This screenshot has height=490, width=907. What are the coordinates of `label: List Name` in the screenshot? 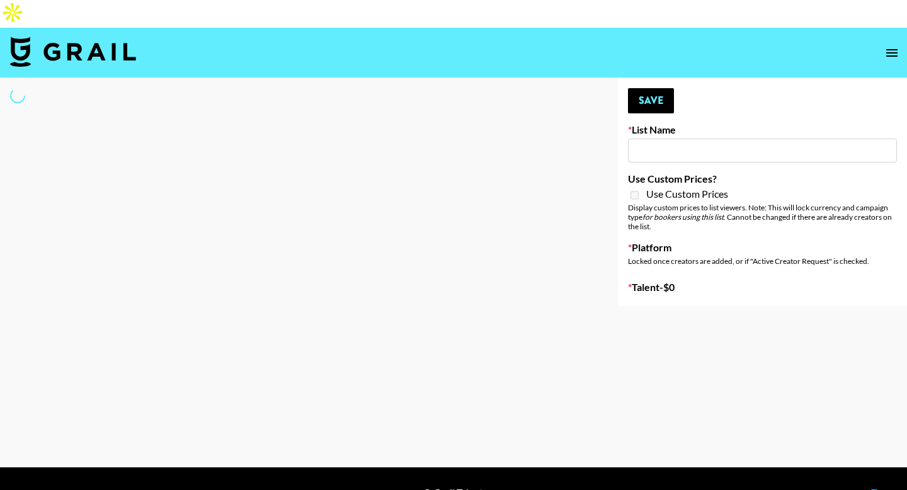 It's located at (762, 130).